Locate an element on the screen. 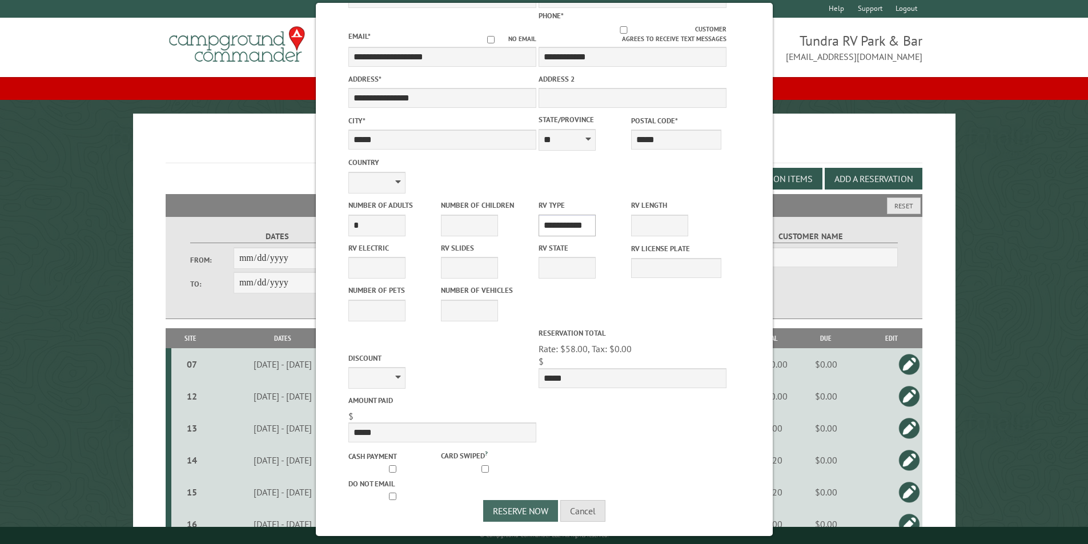 This screenshot has height=544, width=1088. th: Edit is located at coordinates (891, 338).